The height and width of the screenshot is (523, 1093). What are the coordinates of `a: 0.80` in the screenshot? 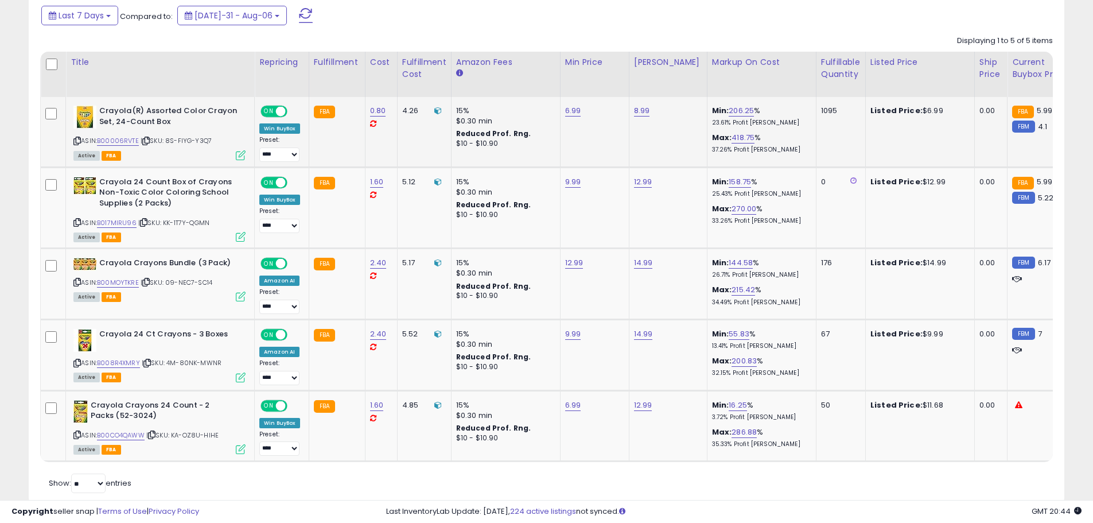 It's located at (378, 111).